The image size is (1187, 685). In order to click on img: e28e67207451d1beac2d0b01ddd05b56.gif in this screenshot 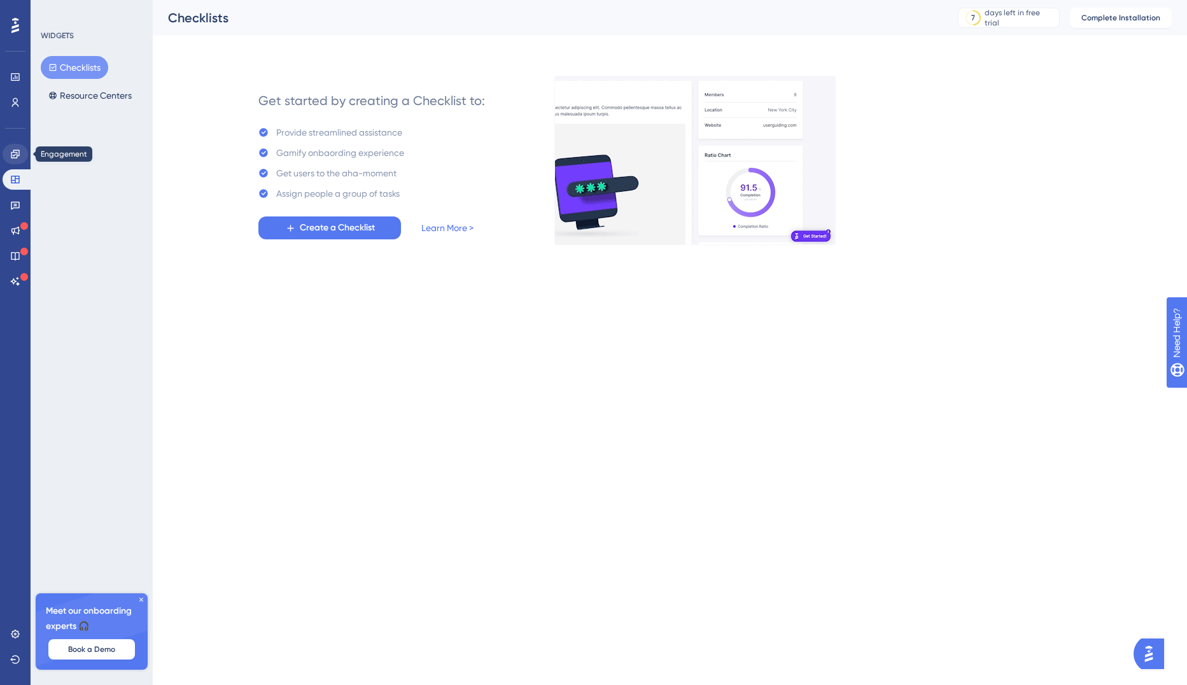, I will do `click(695, 160)`.